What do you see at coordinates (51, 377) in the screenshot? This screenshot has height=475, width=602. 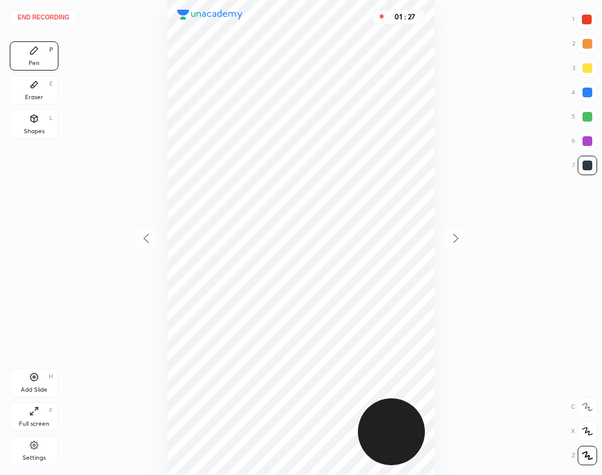 I see `div: H` at bounding box center [51, 377].